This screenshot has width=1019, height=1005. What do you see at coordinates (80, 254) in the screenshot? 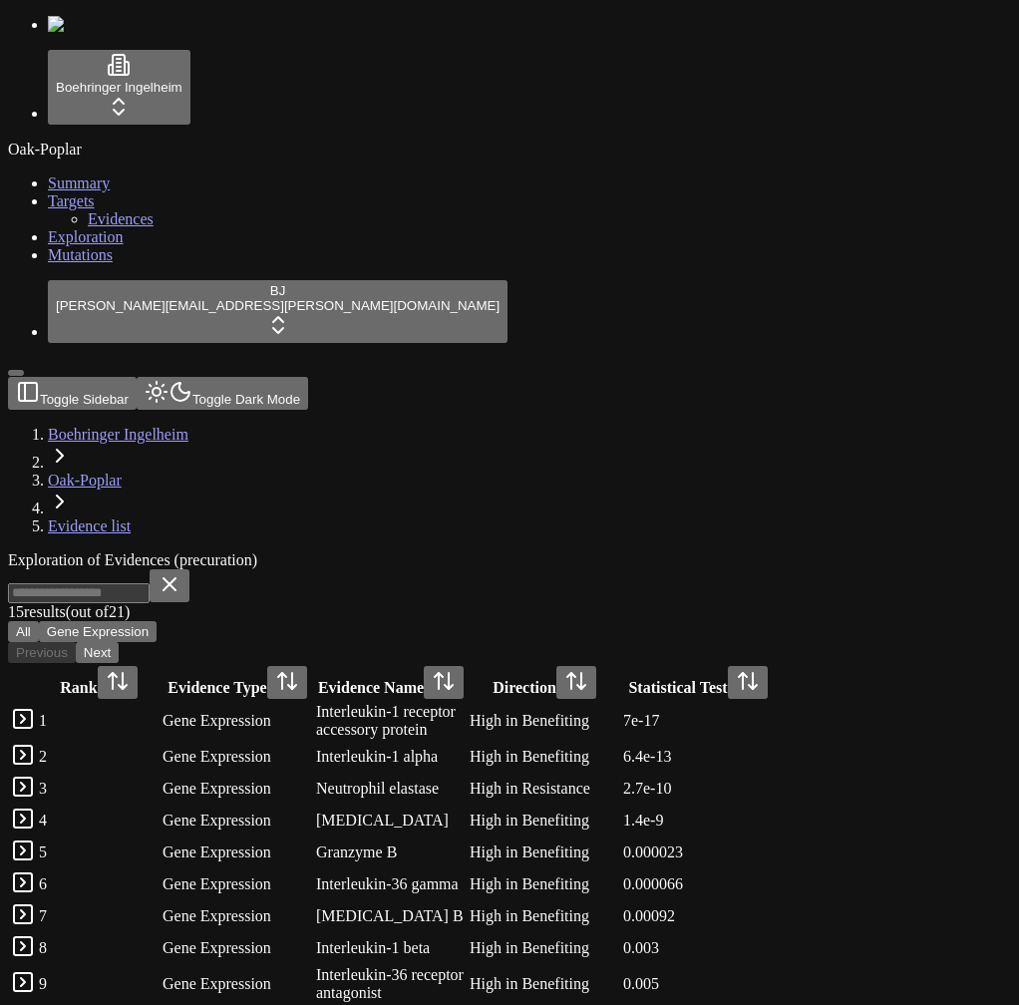
I see `a: Mutations` at bounding box center [80, 254].